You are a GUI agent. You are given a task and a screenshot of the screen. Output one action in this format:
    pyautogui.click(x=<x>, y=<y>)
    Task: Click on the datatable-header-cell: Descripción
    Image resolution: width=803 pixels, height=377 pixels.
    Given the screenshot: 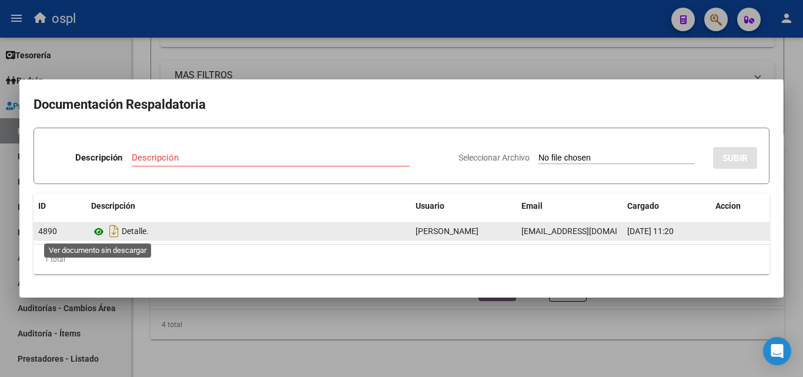 What is the action you would take?
    pyautogui.click(x=249, y=206)
    